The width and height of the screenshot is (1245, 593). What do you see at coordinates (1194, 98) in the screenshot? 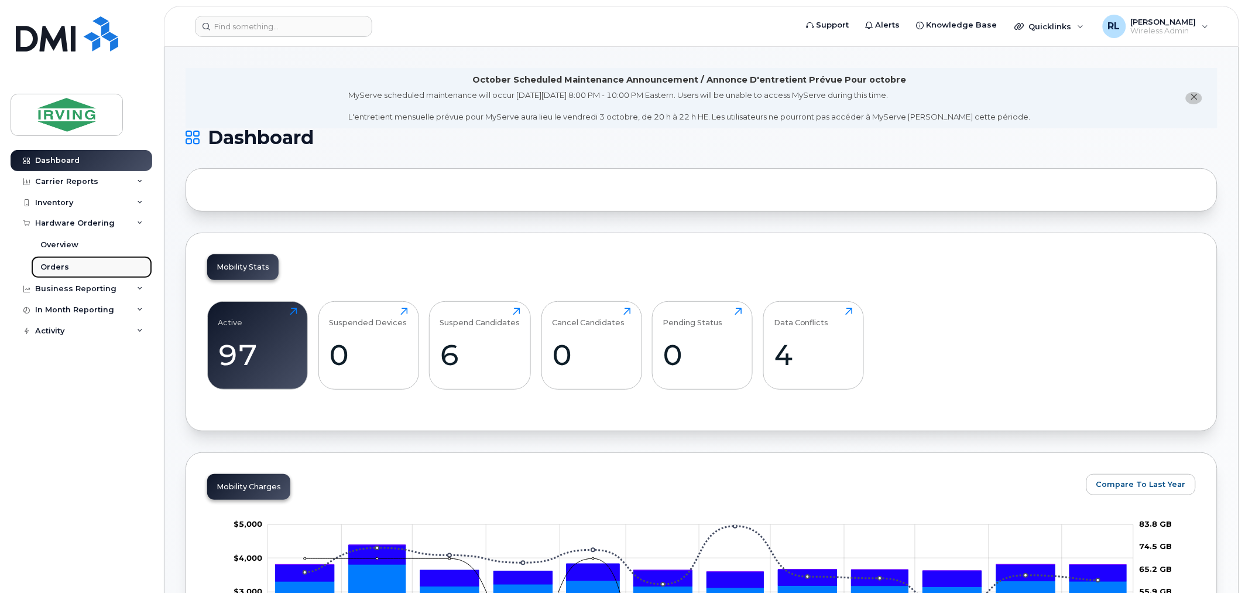
I see `button: close notification` at bounding box center [1194, 98].